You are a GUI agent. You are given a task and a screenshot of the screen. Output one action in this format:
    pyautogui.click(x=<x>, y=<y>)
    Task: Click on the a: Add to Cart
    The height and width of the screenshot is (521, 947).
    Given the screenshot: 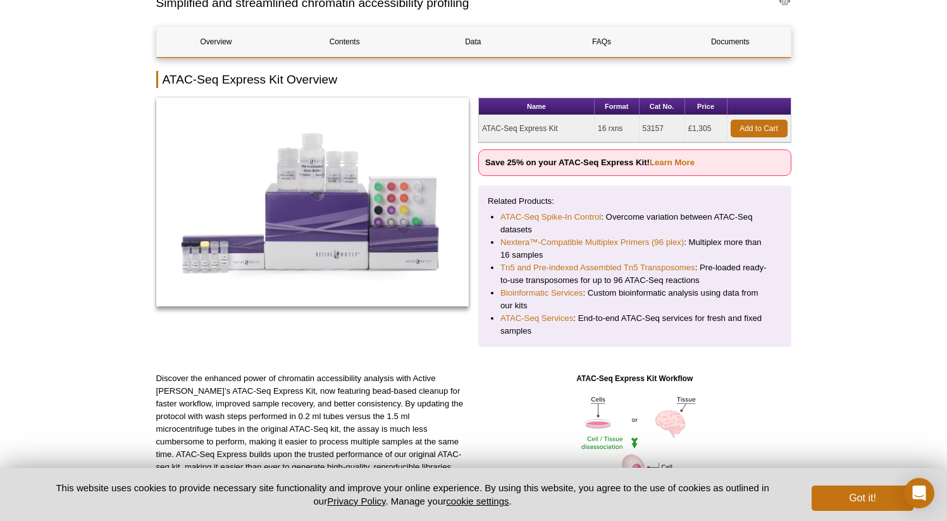 What is the action you would take?
    pyautogui.click(x=759, y=128)
    